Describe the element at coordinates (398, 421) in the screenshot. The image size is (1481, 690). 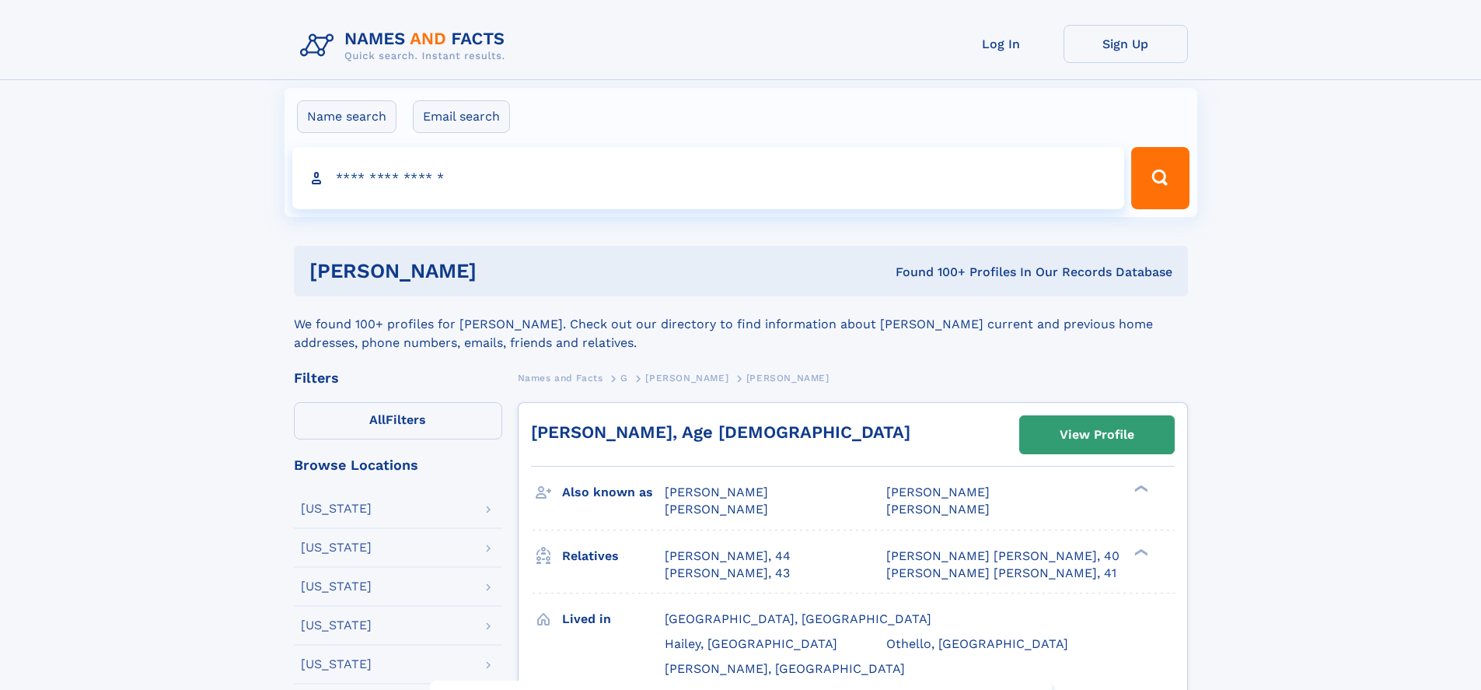
I see `label: Filters` at that location.